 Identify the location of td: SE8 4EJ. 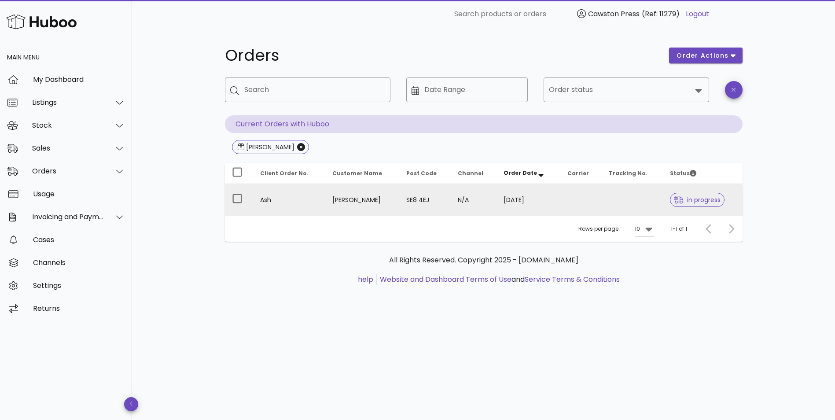
(425, 200).